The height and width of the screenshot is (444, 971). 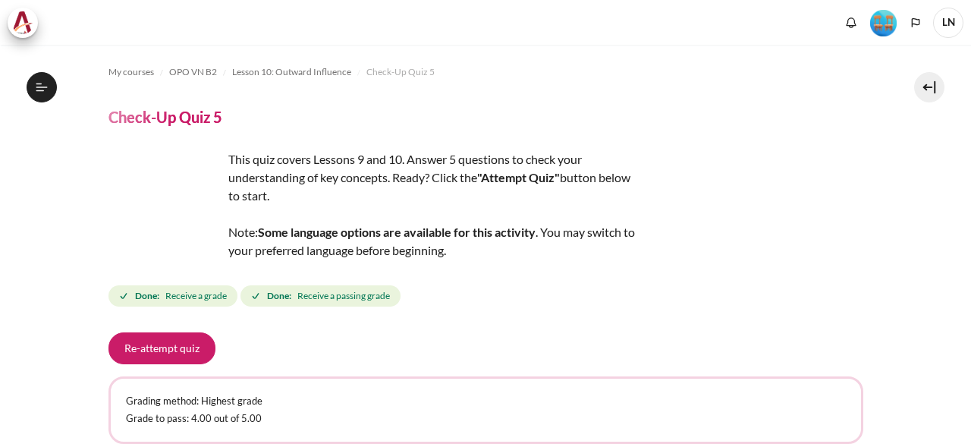 What do you see at coordinates (343, 296) in the screenshot?
I see `span: Receive a passing grade` at bounding box center [343, 296].